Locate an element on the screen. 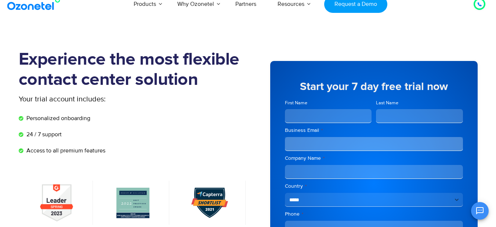 The width and height of the screenshot is (496, 227). label: Last Name is located at coordinates (419, 103).